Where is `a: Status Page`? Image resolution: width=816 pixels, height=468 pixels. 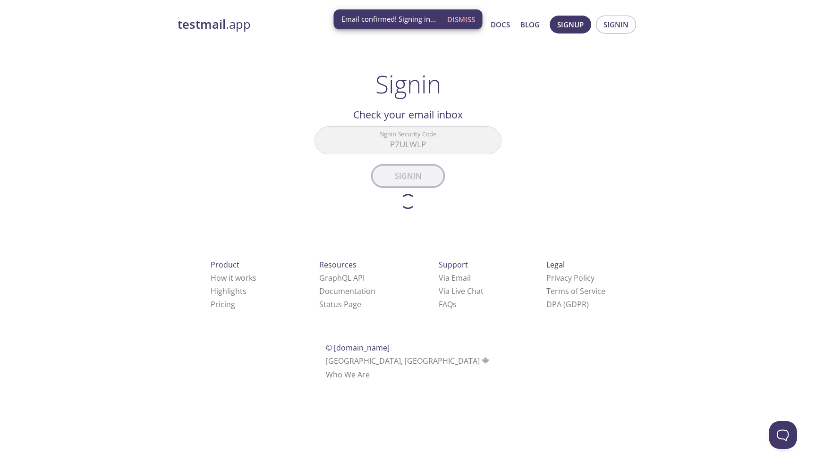 a: Status Page is located at coordinates (340, 305).